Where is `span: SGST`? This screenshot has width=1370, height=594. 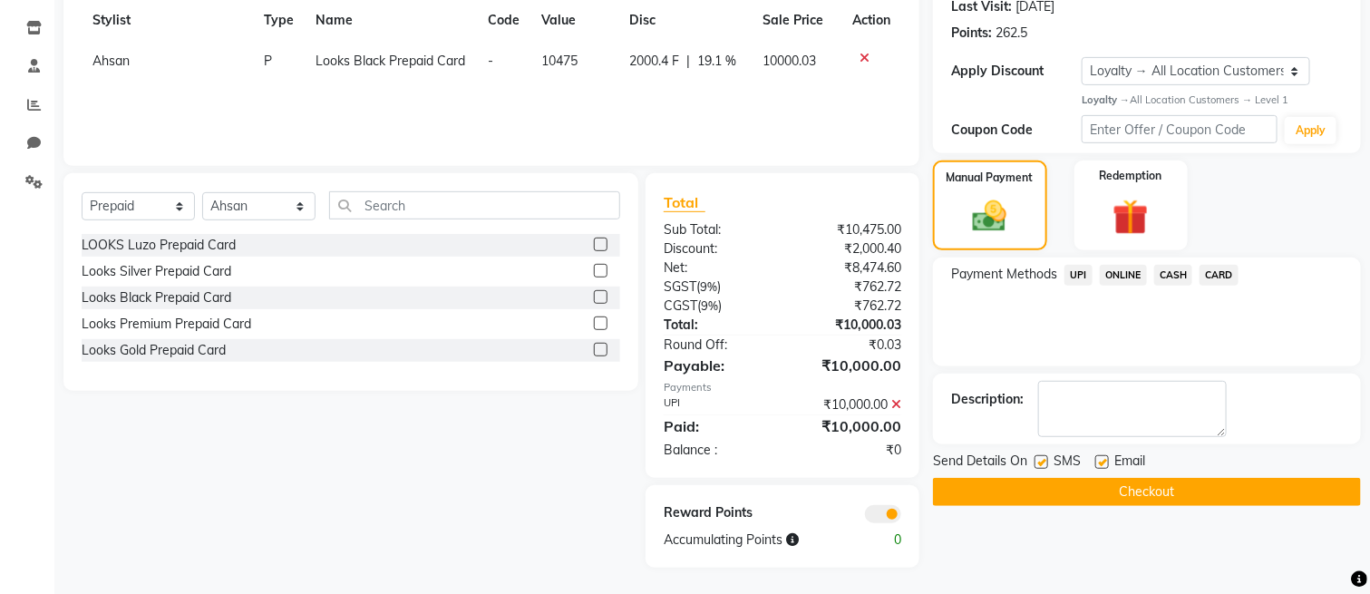
span: SGST is located at coordinates (680, 287).